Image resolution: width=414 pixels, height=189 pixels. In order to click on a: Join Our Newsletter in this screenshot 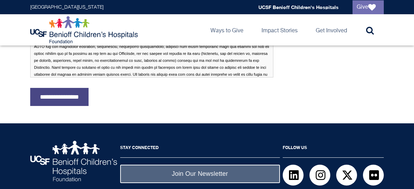, I will do `click(200, 173)`.